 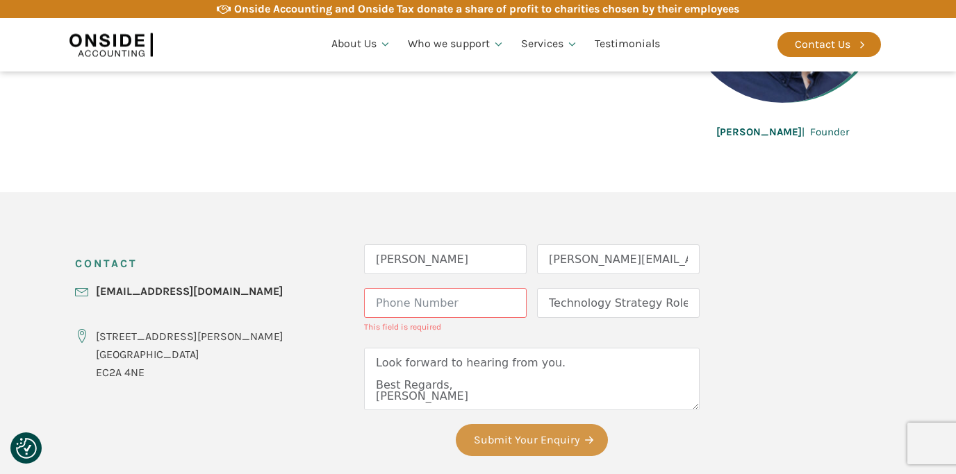 I want to click on a: About Us, so click(x=361, y=44).